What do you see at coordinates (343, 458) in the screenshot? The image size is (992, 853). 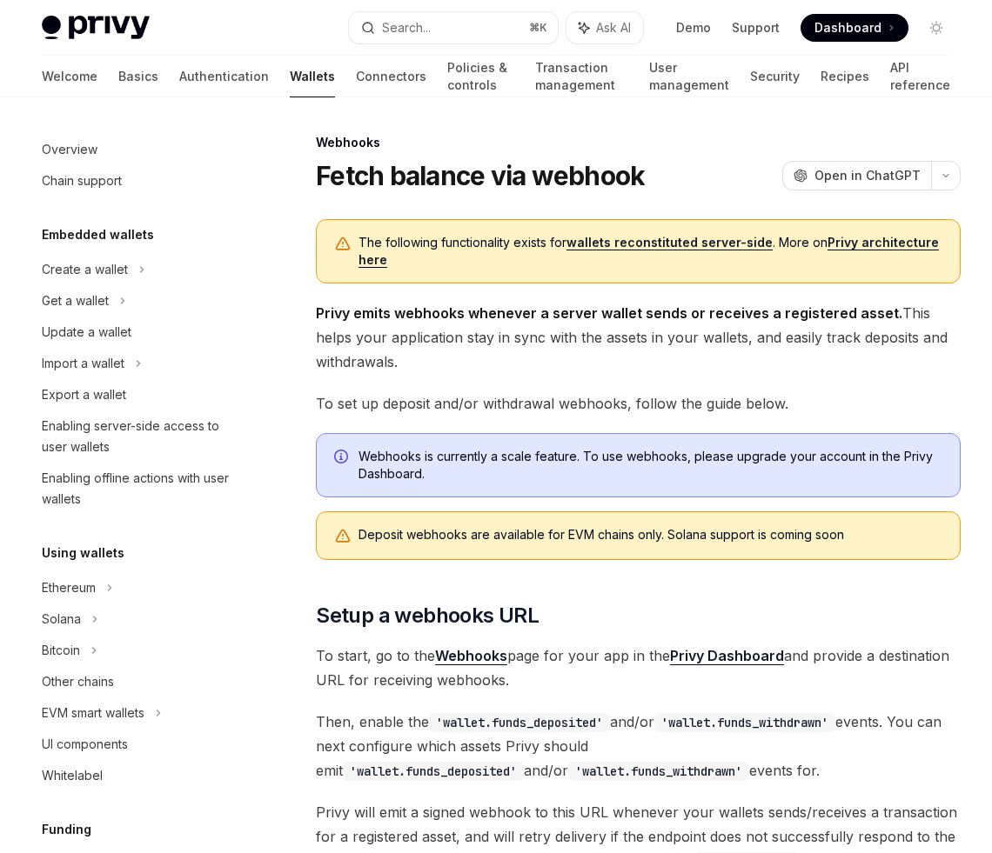 I see `svg: Info` at bounding box center [343, 458].